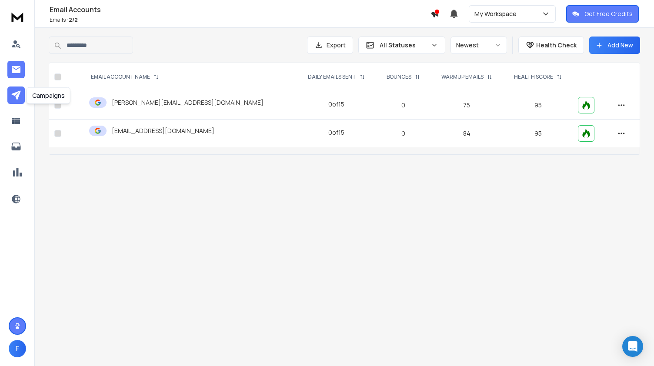 Image resolution: width=654 pixels, height=366 pixels. Describe the element at coordinates (73, 20) in the screenshot. I see `span: 2 / 2` at that location.